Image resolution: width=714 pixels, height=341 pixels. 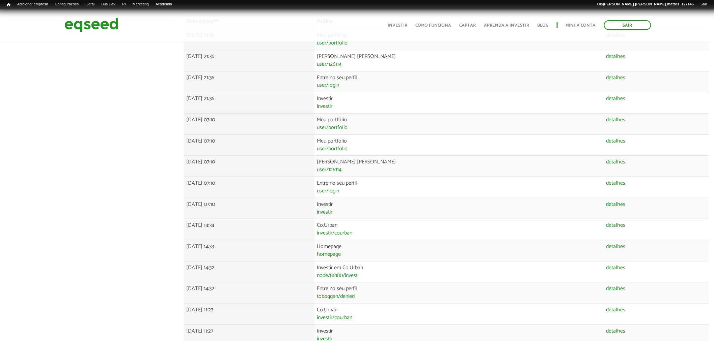 What do you see at coordinates (336, 297) in the screenshot?
I see `a: toboggan/denied` at bounding box center [336, 297].